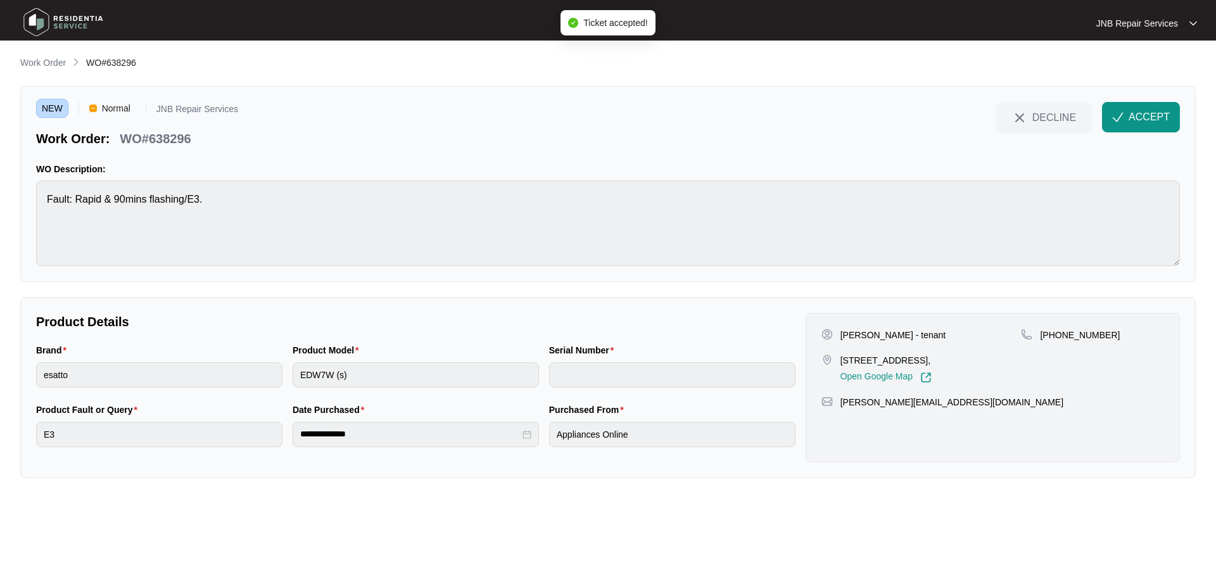 This screenshot has height=577, width=1216. Describe the element at coordinates (926, 377) in the screenshot. I see `img: Link-External` at that location.